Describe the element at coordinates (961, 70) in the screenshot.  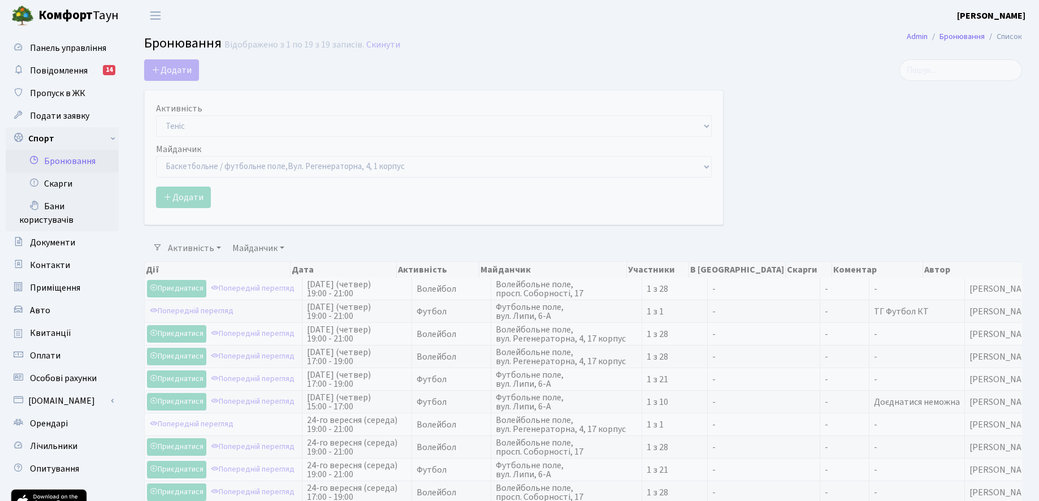
I see `input: Пошук...` at that location.